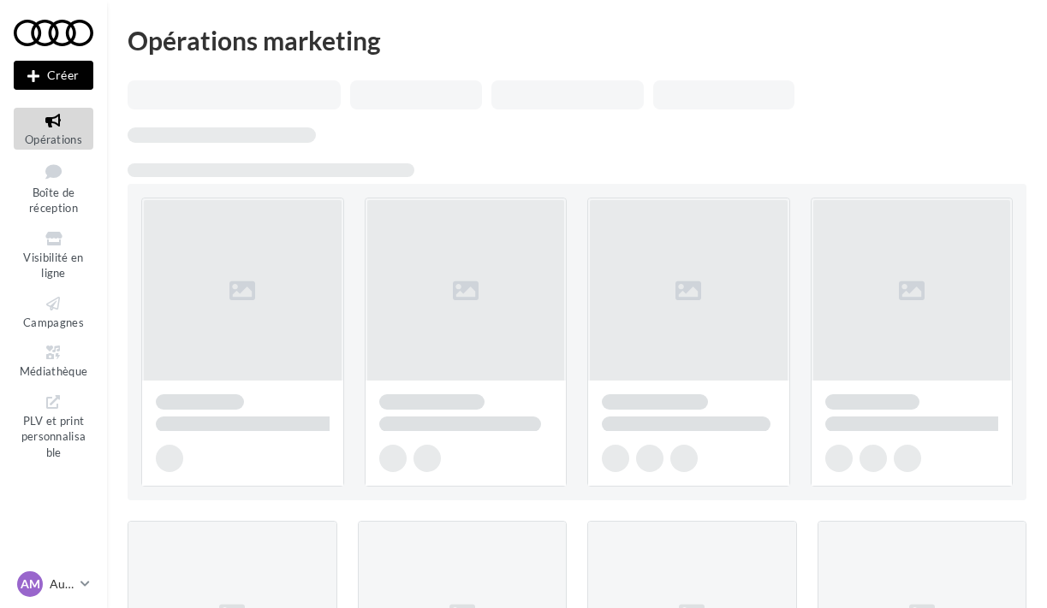  Describe the element at coordinates (53, 75) in the screenshot. I see `div: Nouvelle campagne` at that location.